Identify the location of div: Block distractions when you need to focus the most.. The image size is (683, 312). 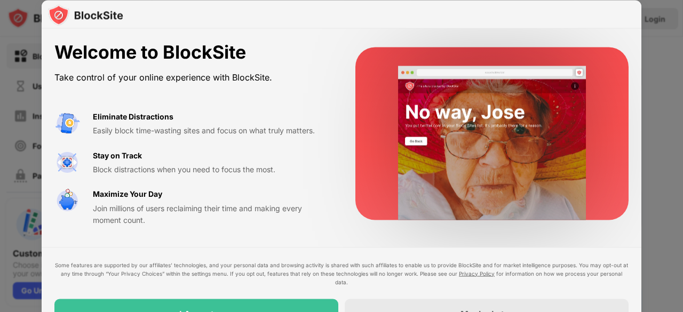
(211, 169).